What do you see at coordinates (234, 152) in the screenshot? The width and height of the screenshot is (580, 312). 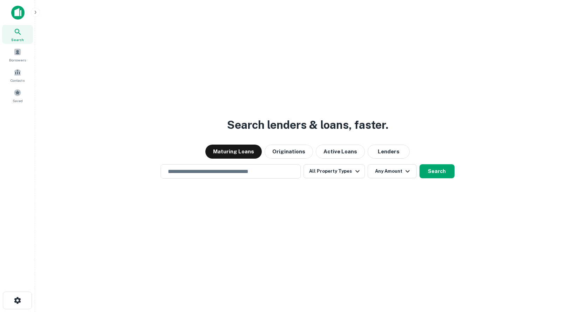 I see `button: Maturing Loans` at bounding box center [234, 152].